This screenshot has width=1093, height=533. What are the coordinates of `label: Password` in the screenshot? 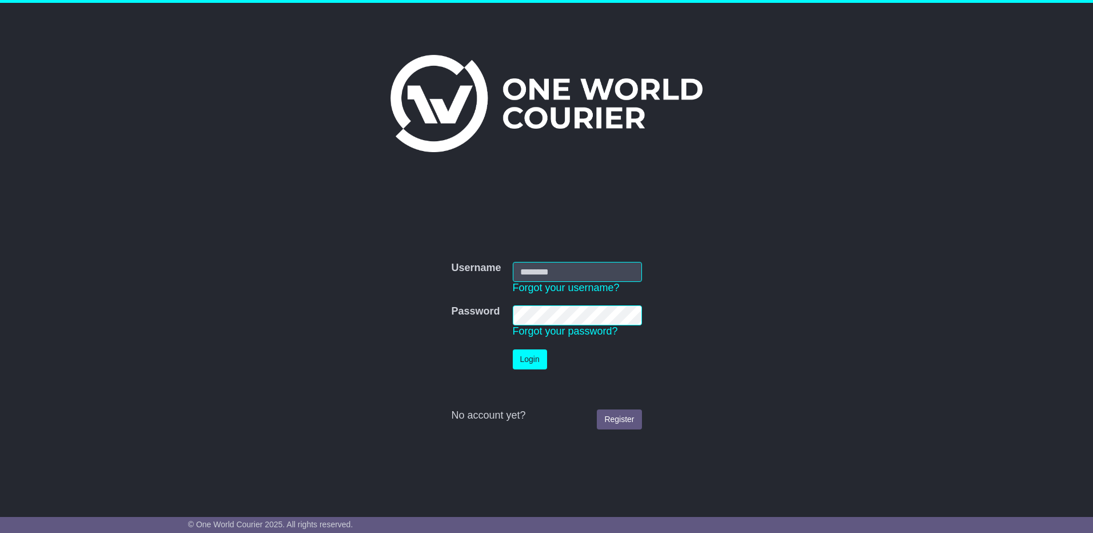 It's located at (475, 312).